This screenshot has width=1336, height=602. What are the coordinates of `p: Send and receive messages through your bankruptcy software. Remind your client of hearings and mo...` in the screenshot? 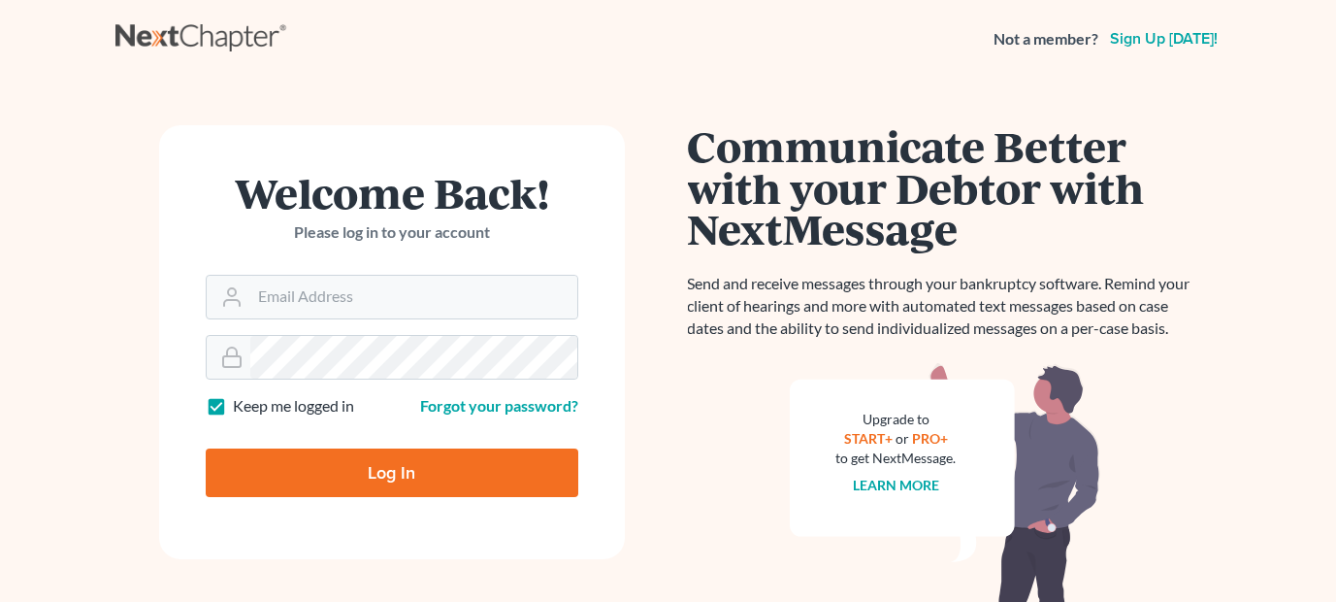 It's located at (945, 306).